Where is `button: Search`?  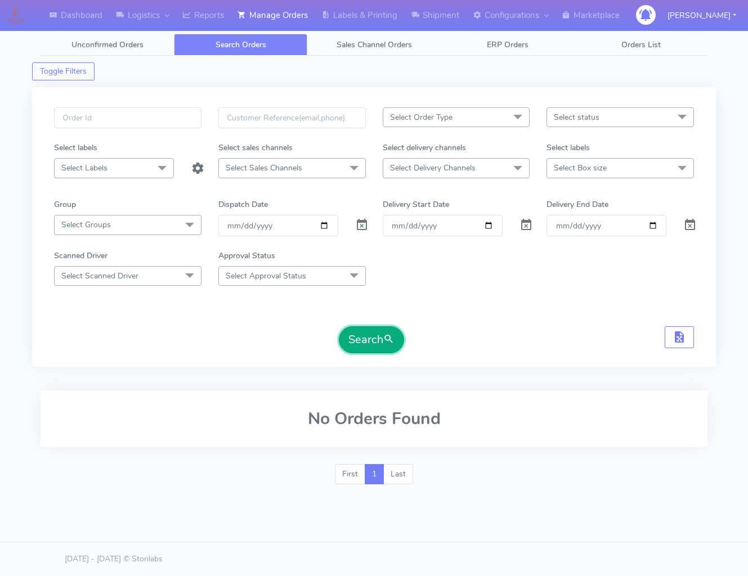
button: Search is located at coordinates (371, 340).